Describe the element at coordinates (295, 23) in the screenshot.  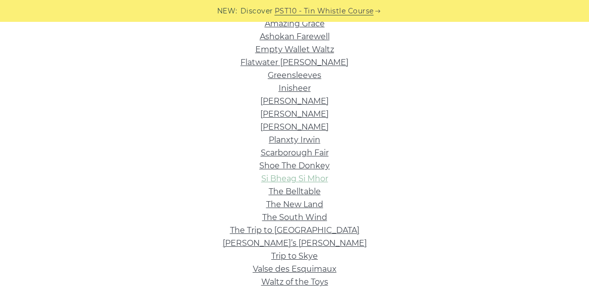
I see `a: Amazing Grace` at that location.